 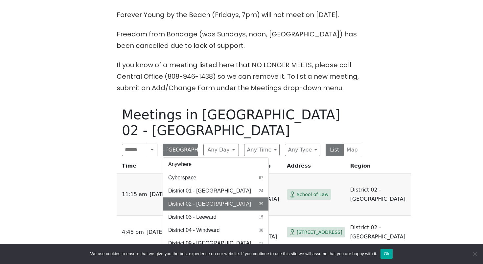 What do you see at coordinates (386, 254) in the screenshot?
I see `button: Ok` at bounding box center [386, 254].